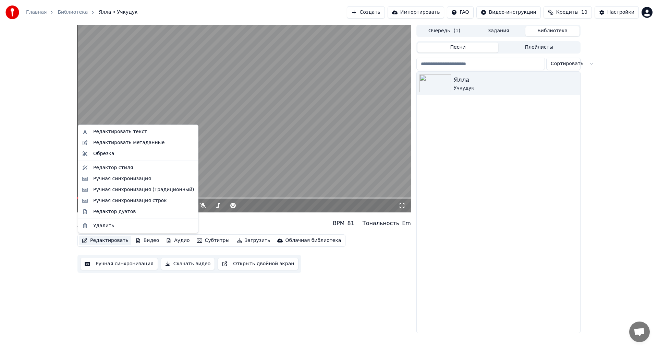  I want to click on div: 81, so click(351, 223).